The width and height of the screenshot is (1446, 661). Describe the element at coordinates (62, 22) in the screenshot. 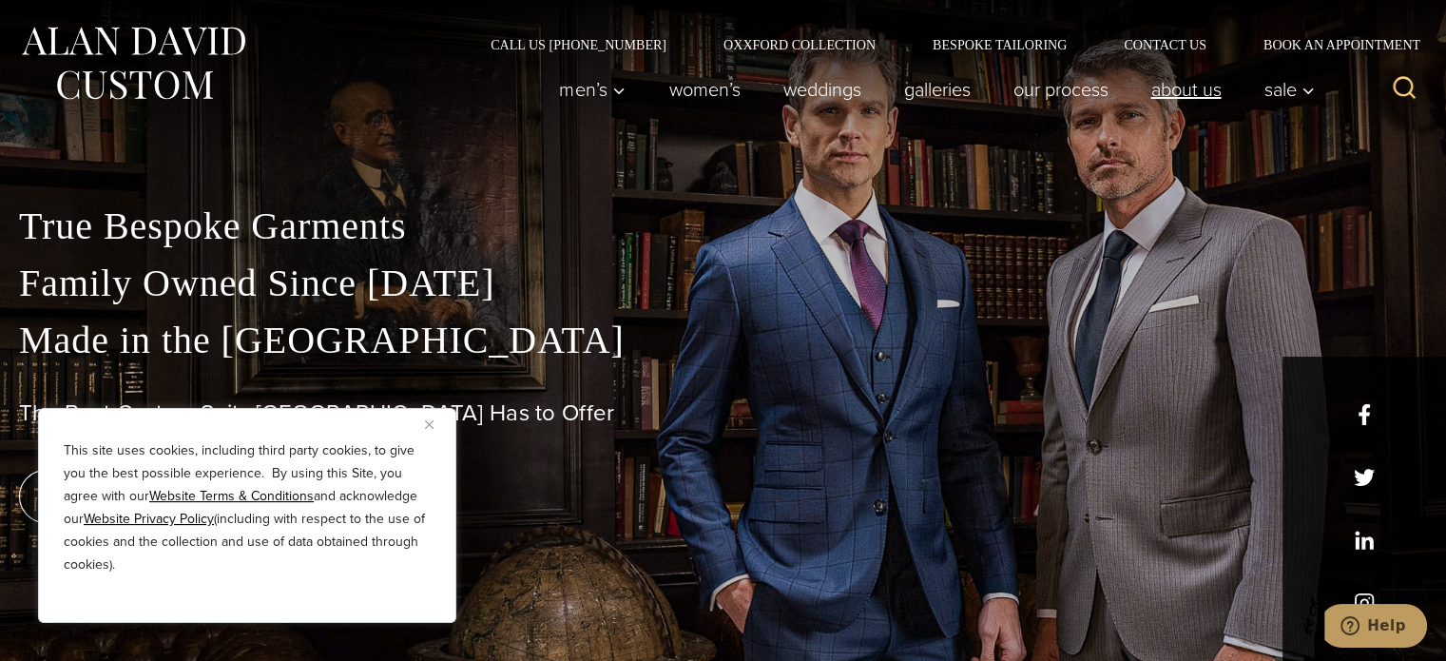

I see `span: Help` at that location.